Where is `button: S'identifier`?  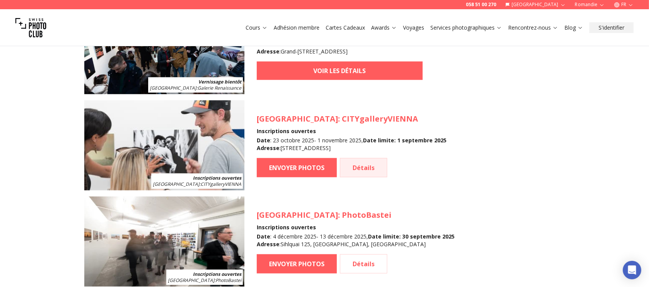 button: S'identifier is located at coordinates (612, 28).